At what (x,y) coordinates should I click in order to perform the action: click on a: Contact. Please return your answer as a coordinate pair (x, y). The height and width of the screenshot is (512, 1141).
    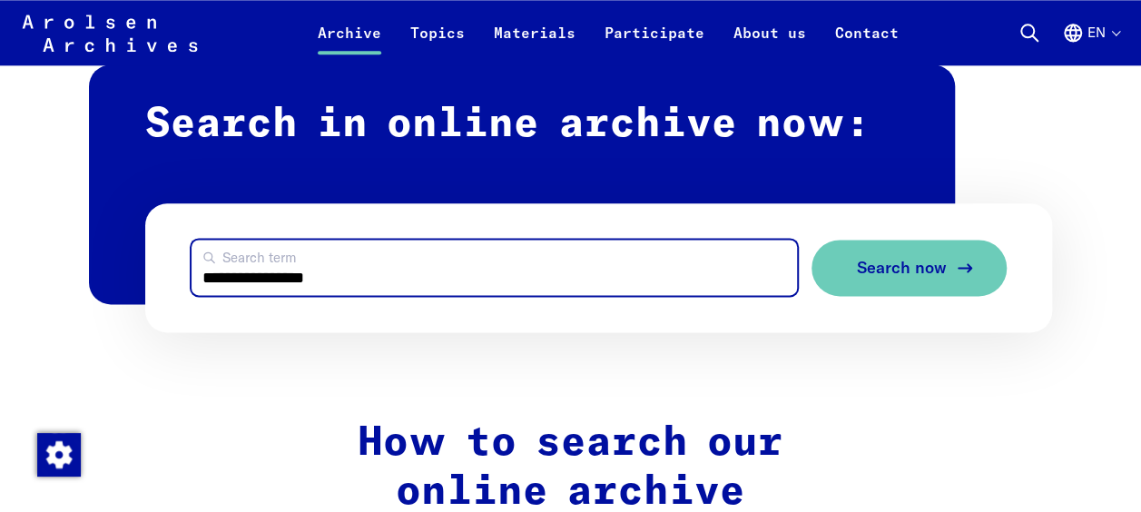
    Looking at the image, I should click on (867, 44).